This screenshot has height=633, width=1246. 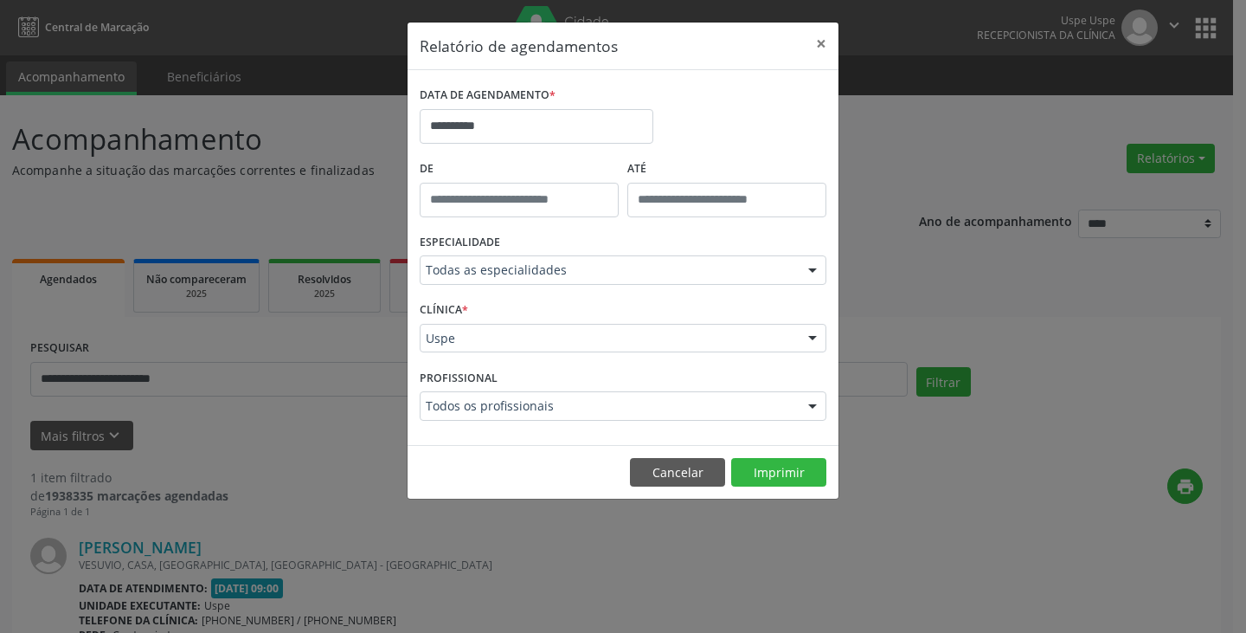 What do you see at coordinates (459, 377) in the screenshot?
I see `label: PROFISSIONAL` at bounding box center [459, 377].